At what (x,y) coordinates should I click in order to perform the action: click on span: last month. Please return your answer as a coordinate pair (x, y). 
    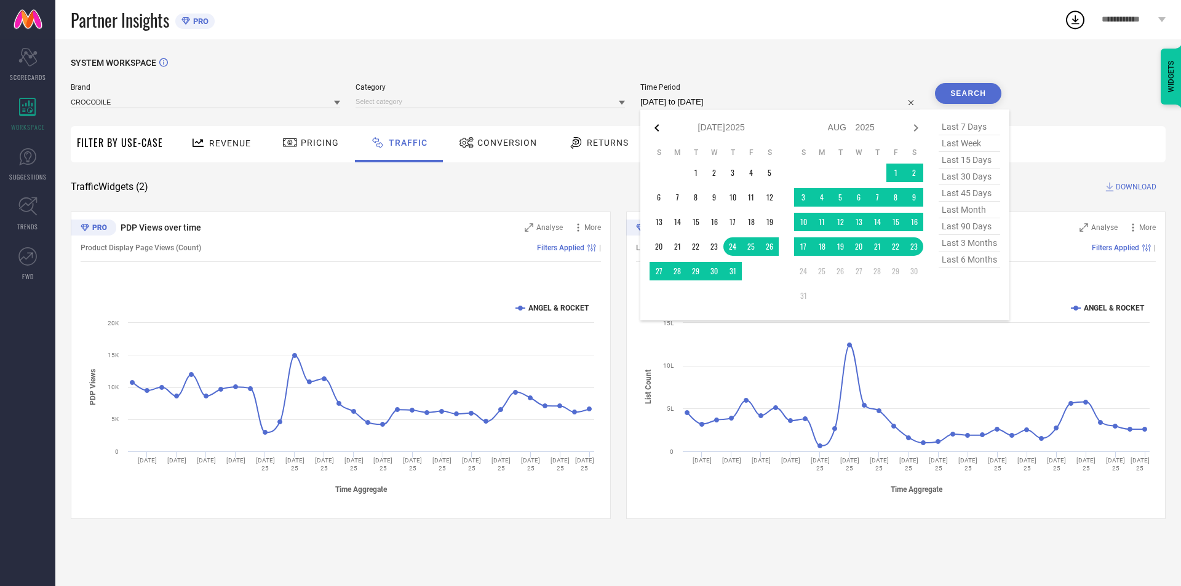
    Looking at the image, I should click on (970, 210).